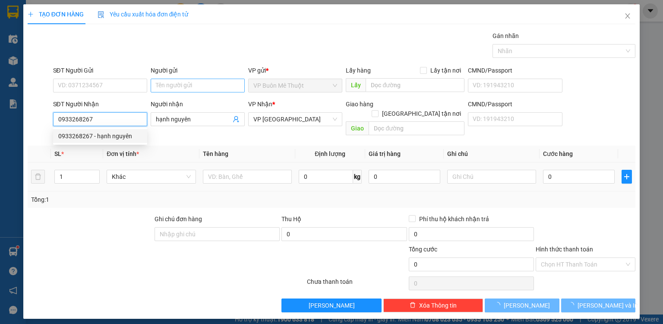 This screenshot has height=324, width=663. Describe the element at coordinates (357, 128) in the screenshot. I see `span: Giao` at that location.